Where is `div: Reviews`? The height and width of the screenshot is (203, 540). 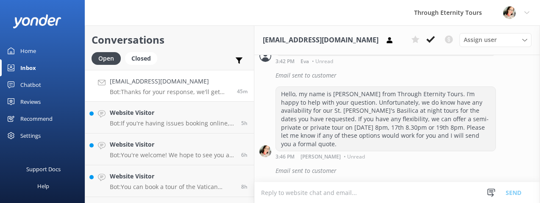
div: Reviews is located at coordinates (31, 102).